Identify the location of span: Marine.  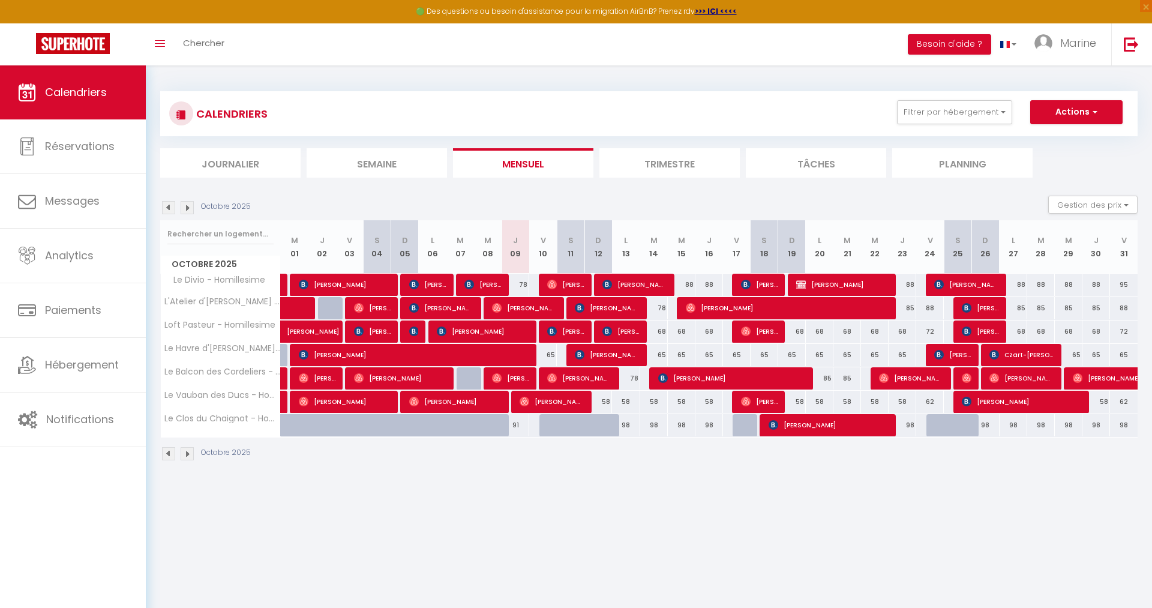
(1078, 43).